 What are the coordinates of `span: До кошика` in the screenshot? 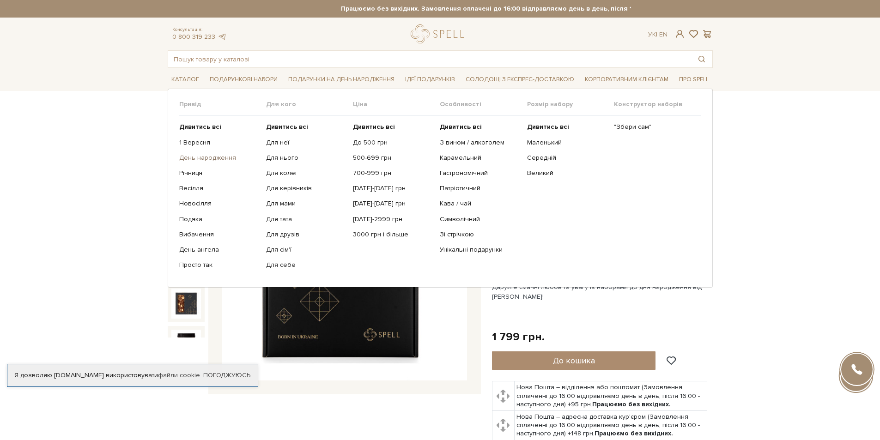 It's located at (574, 361).